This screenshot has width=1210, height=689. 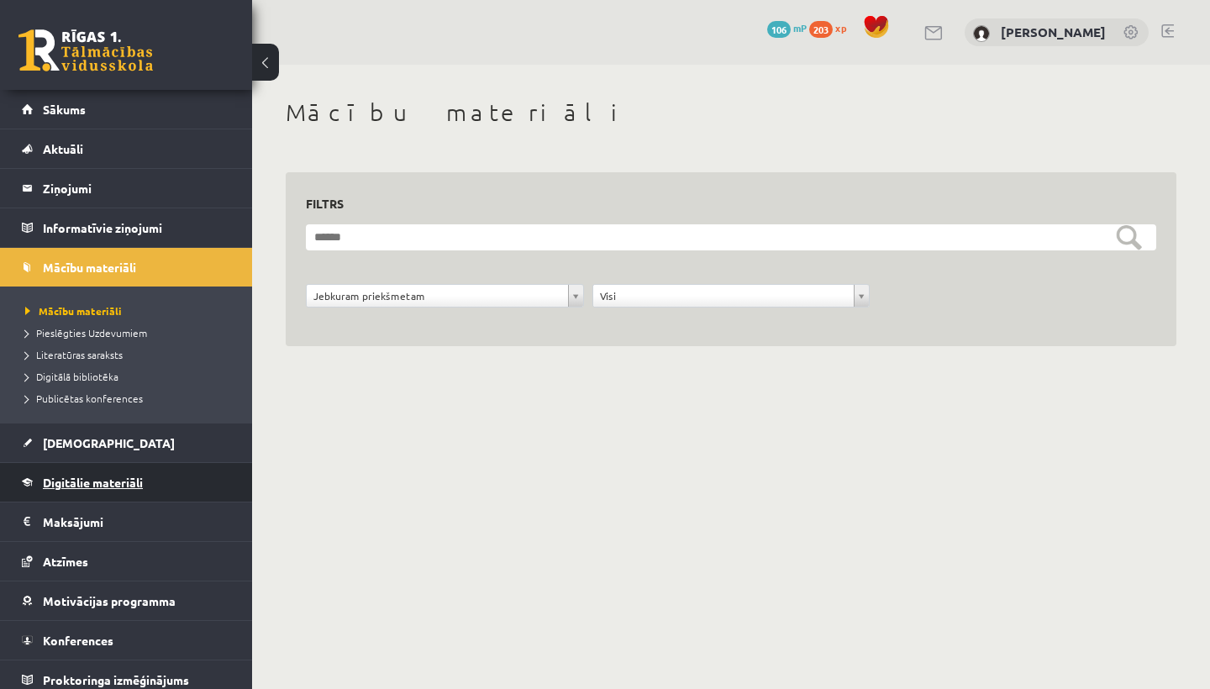 I want to click on span: 203, so click(x=821, y=29).